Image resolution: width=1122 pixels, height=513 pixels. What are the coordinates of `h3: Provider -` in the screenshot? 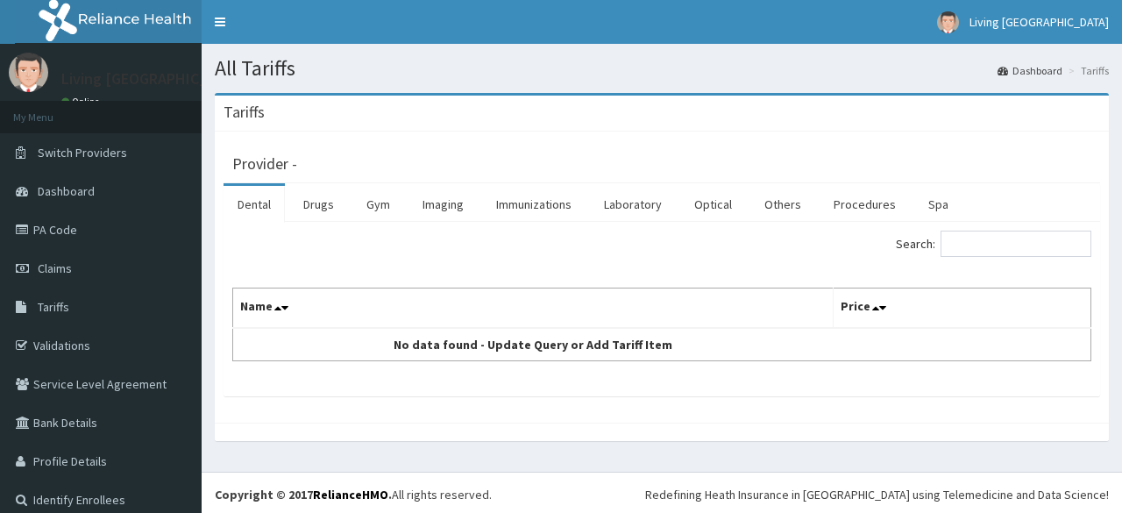 It's located at (265, 164).